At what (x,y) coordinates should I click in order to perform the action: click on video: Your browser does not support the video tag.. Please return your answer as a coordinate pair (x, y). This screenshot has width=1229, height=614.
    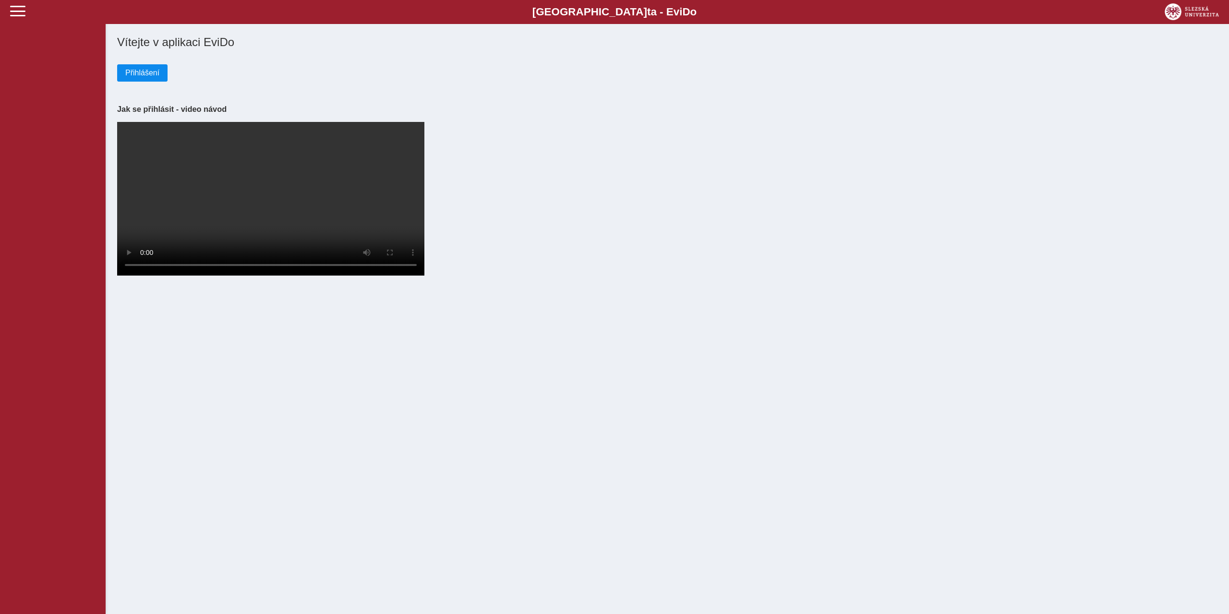
    Looking at the image, I should click on (271, 199).